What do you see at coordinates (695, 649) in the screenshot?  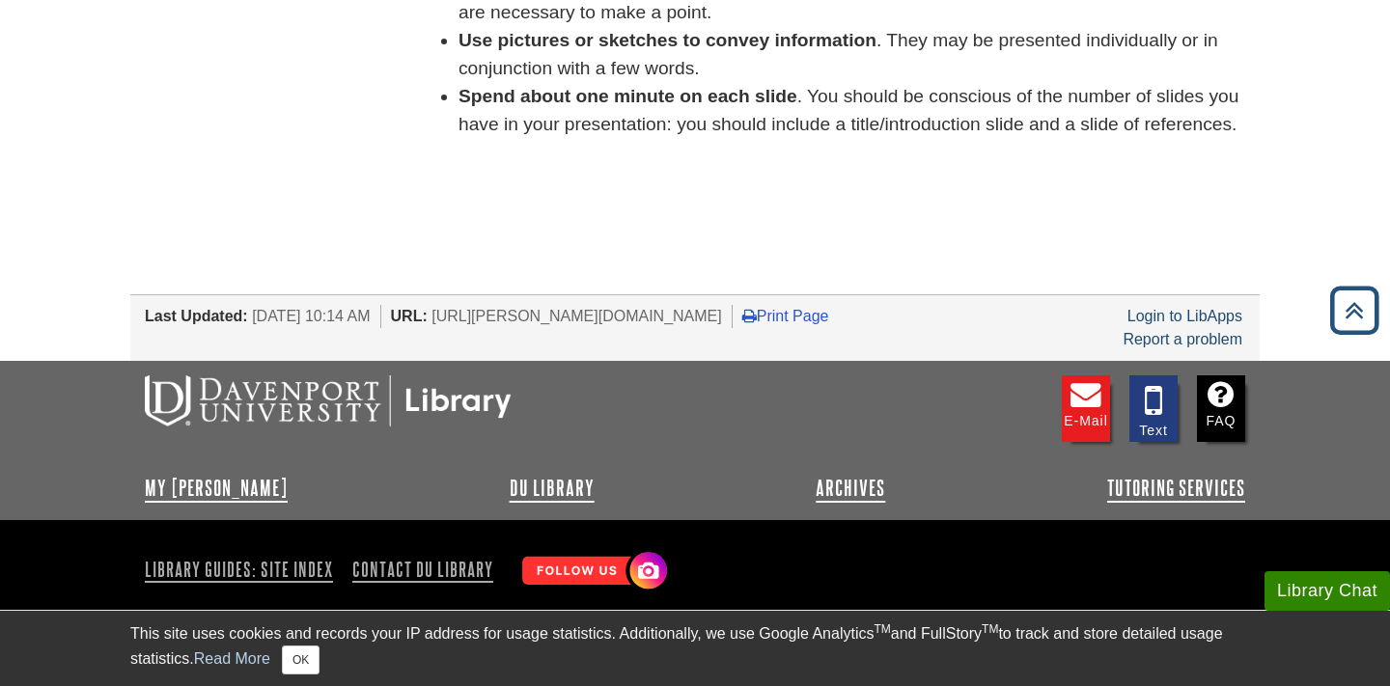 I see `div: This site uses cookies and records your IP address for usage statistics. Additionally, we use Goo...` at bounding box center [695, 649].